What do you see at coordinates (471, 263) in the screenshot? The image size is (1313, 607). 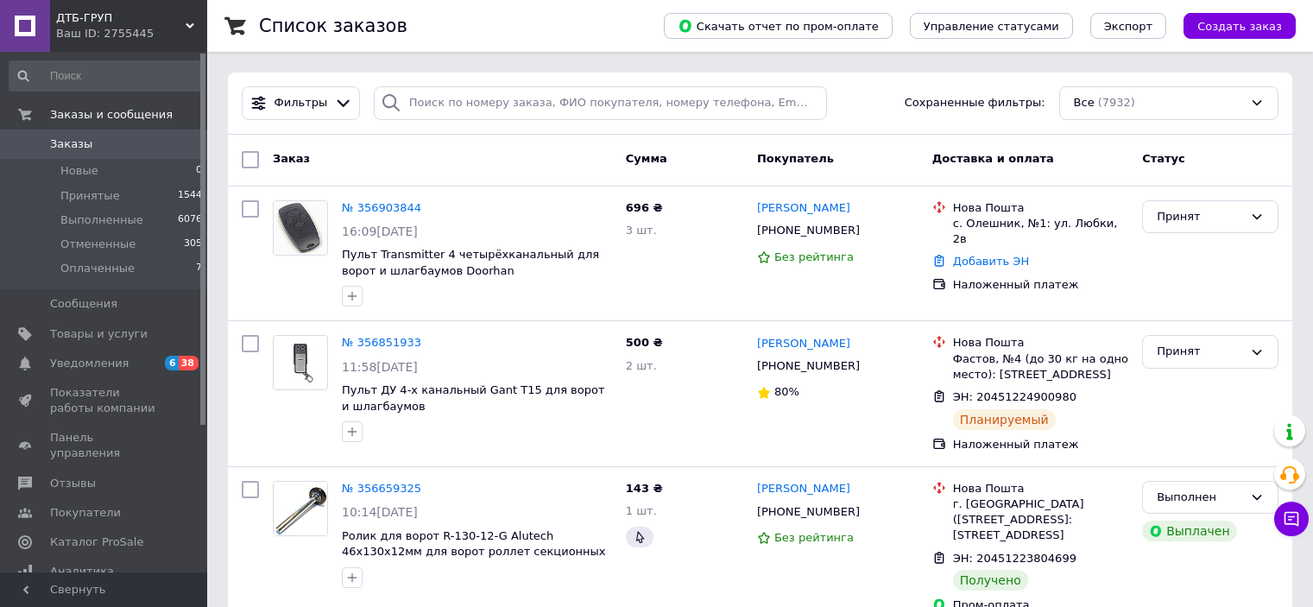 I see `span: Пульт Transmitter 4 четырёхканальный для ворот и шлагбаумов Doorhan` at bounding box center [471, 263].